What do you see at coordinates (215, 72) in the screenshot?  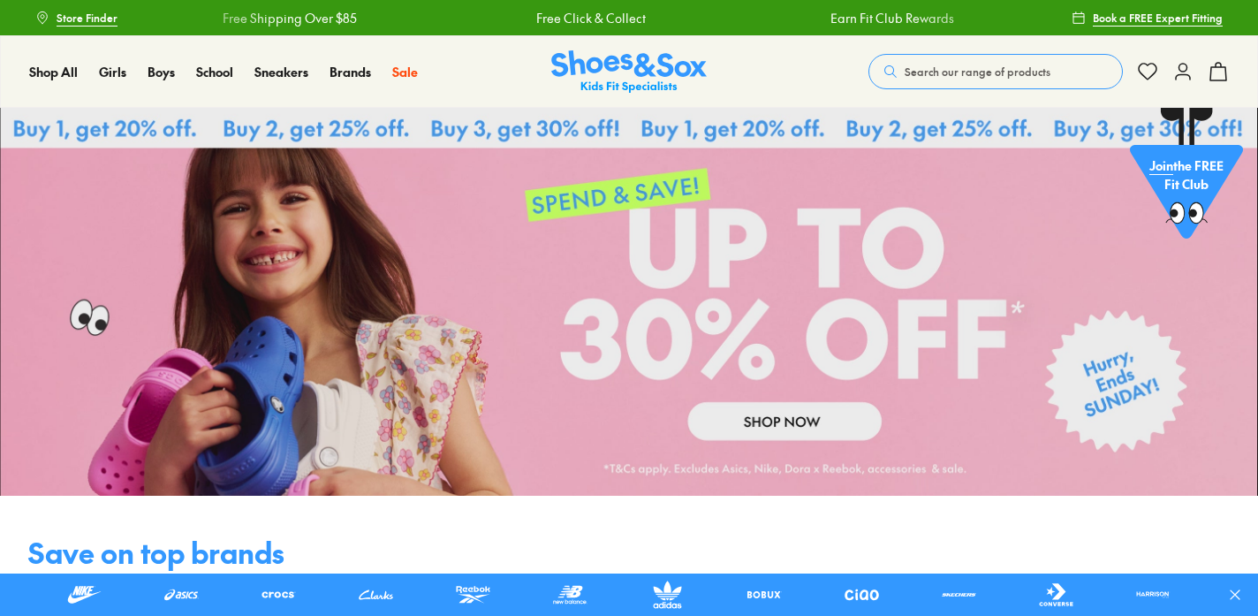 I see `span: School` at bounding box center [215, 72].